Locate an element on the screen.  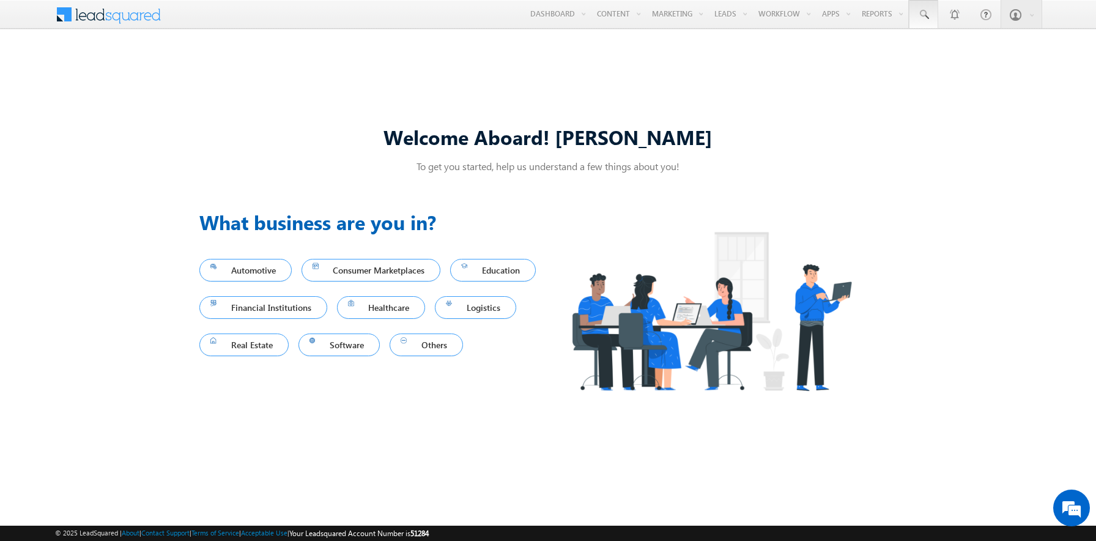
span: Healthcare is located at coordinates (381, 307).